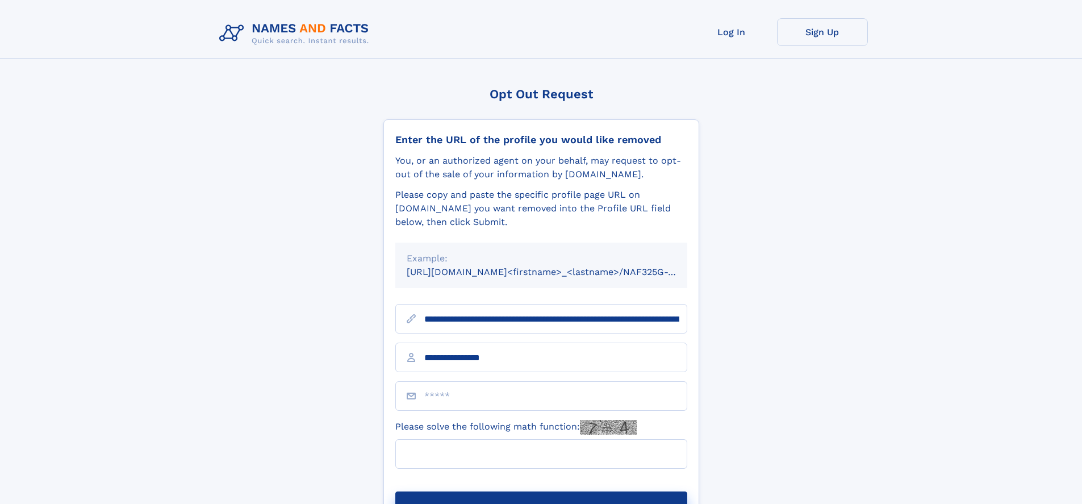  I want to click on a: Sign Up, so click(822, 32).